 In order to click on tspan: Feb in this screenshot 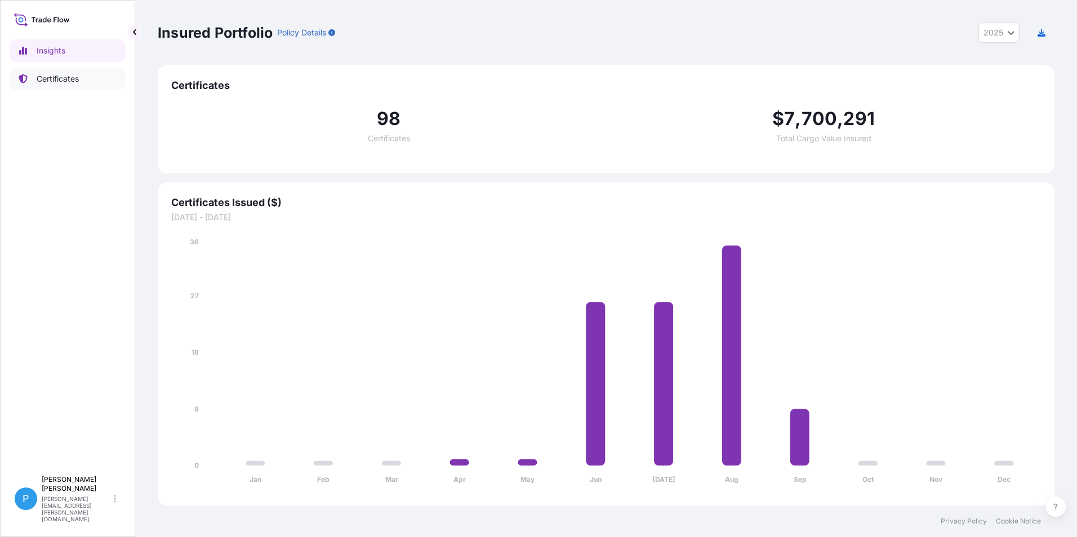, I will do `click(323, 479)`.